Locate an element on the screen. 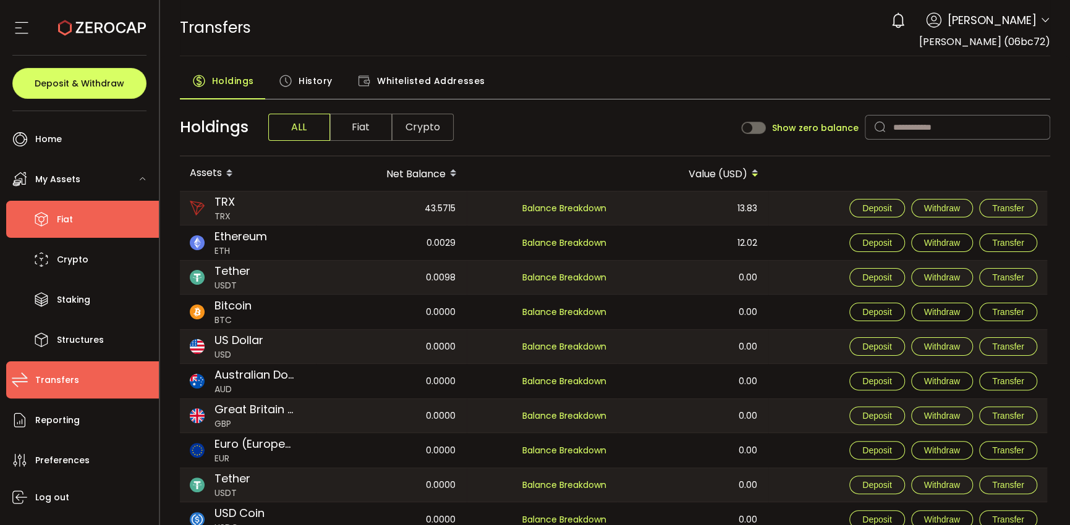 This screenshot has height=525, width=1070. span: ALL is located at coordinates (299, 127).